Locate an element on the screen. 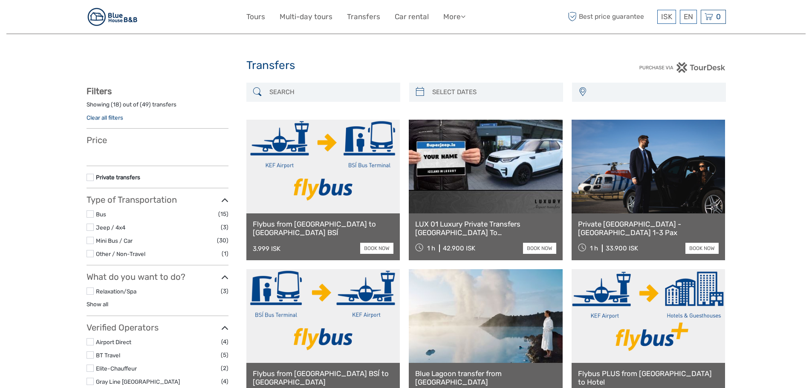  span: Best price guarantee is located at coordinates (611, 17).